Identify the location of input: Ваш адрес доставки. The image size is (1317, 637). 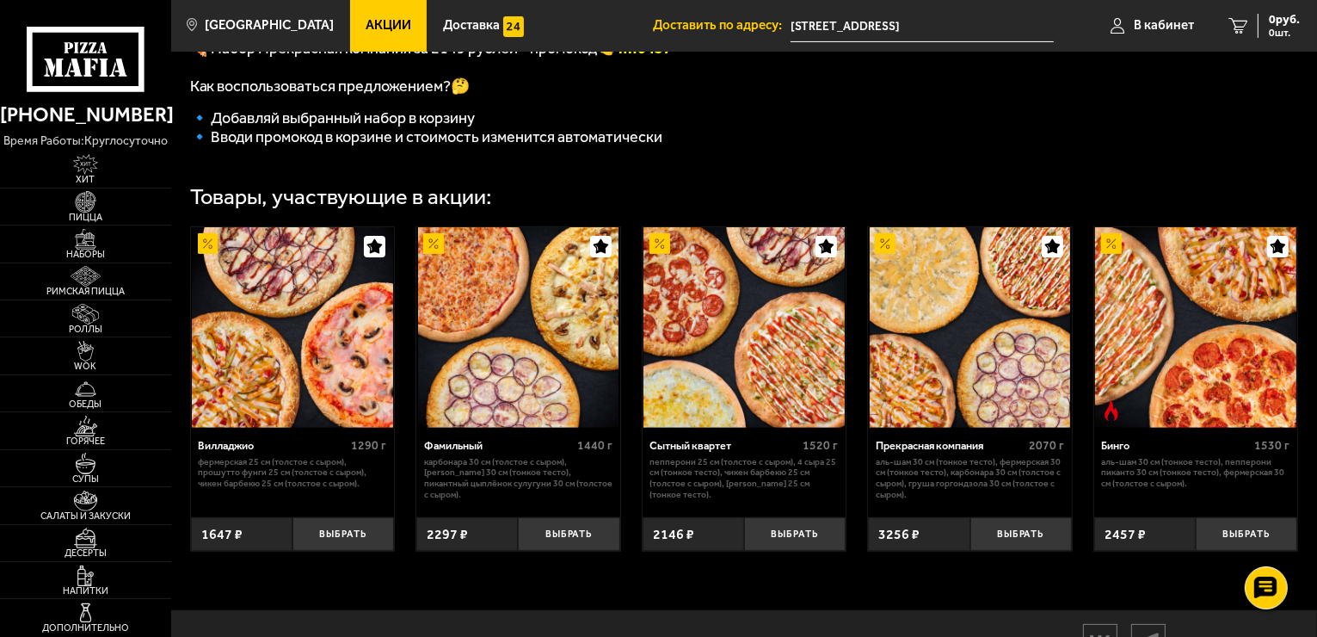
(922, 26).